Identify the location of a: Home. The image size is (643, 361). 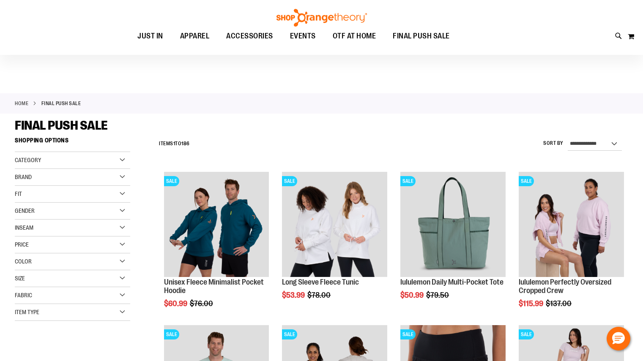
(22, 104).